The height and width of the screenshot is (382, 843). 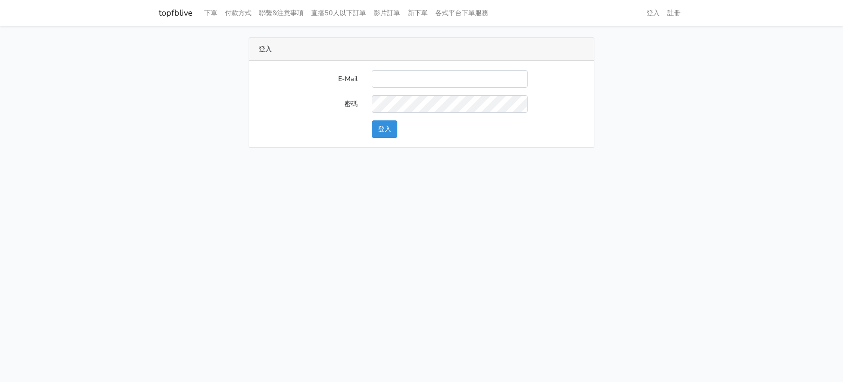 I want to click on a: 各式平台下單服務, so click(x=462, y=13).